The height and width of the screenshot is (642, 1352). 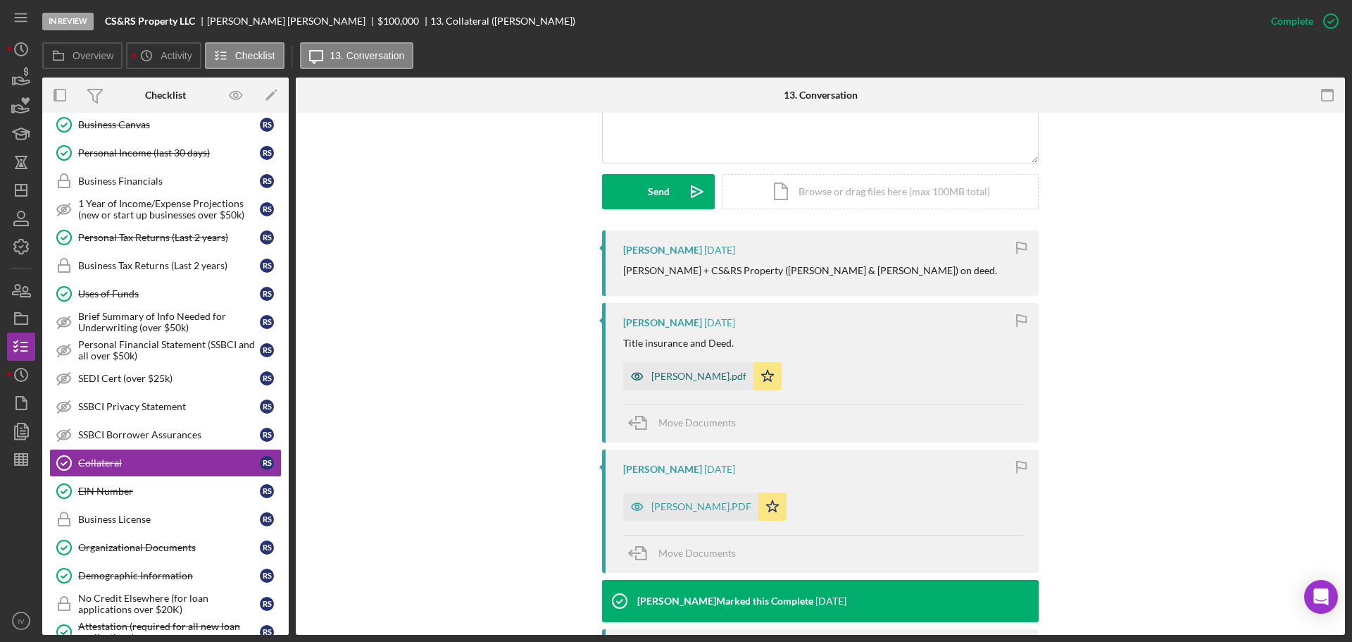 What do you see at coordinates (169, 604) in the screenshot?
I see `div: No Credit Elsewhere (for loan applications over $20K)` at bounding box center [169, 604].